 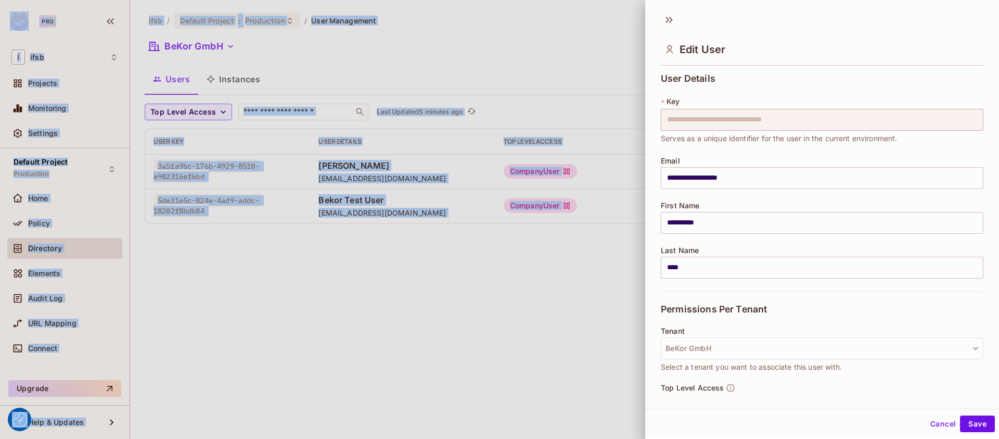 What do you see at coordinates (688, 79) in the screenshot?
I see `span: User Details` at bounding box center [688, 79].